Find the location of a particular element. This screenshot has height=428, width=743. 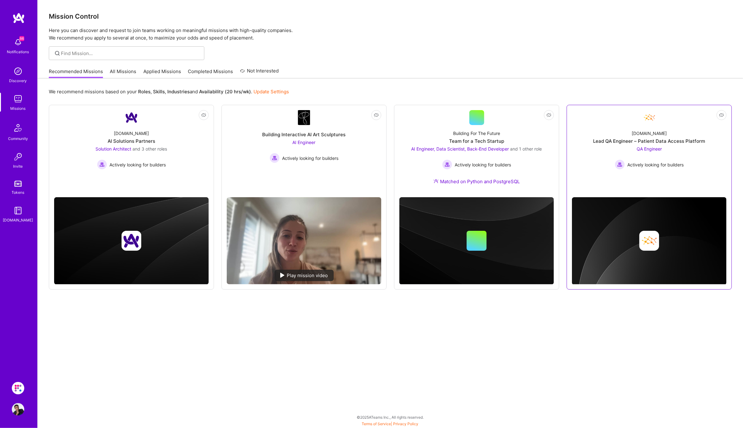

img: discovery is located at coordinates (18, 71).